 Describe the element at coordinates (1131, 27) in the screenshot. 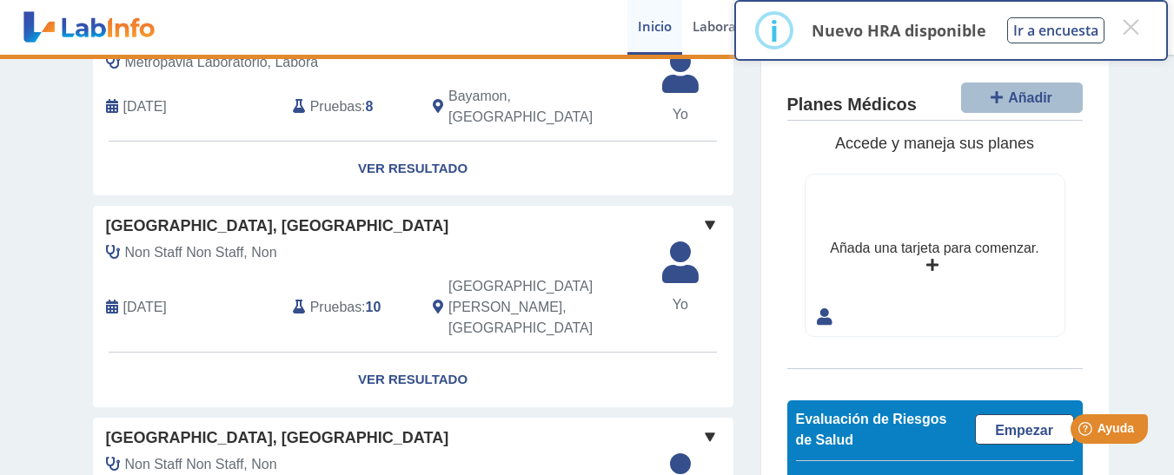

I see `button: Close this dialog` at that location.